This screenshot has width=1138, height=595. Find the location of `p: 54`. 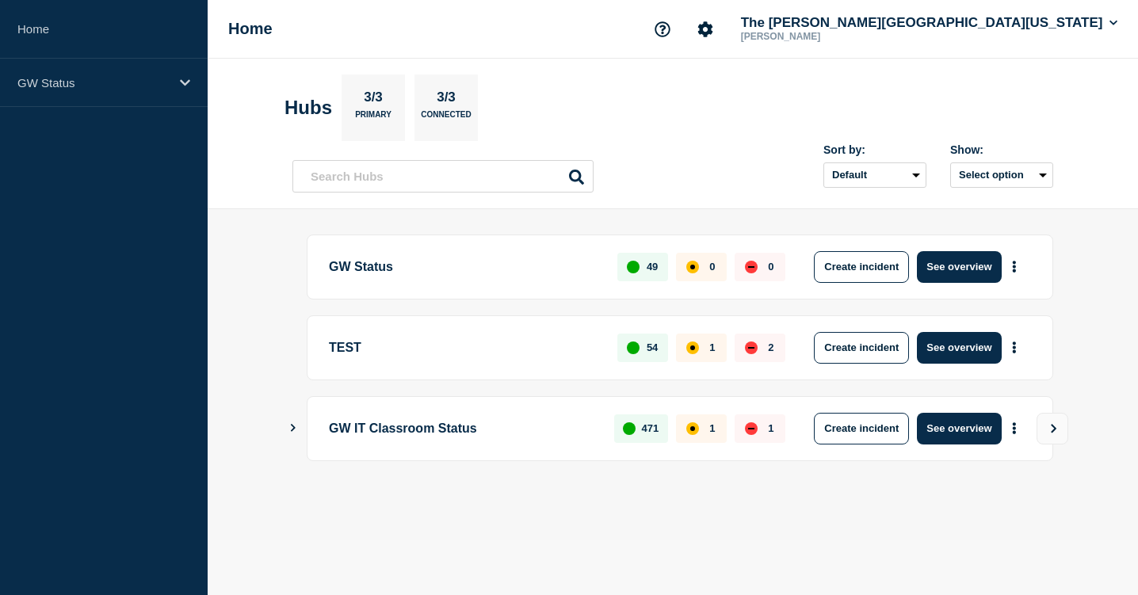

p: 54 is located at coordinates (652, 347).